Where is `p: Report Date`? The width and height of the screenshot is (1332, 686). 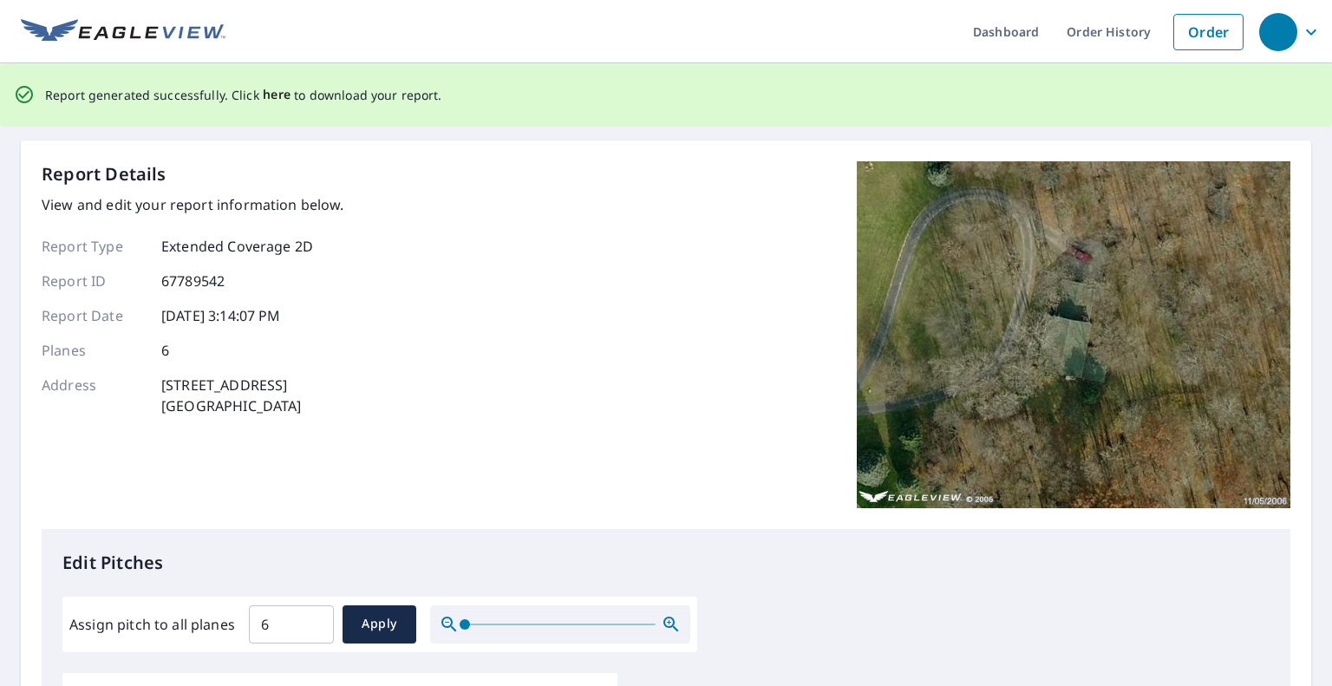
p: Report Date is located at coordinates (94, 316).